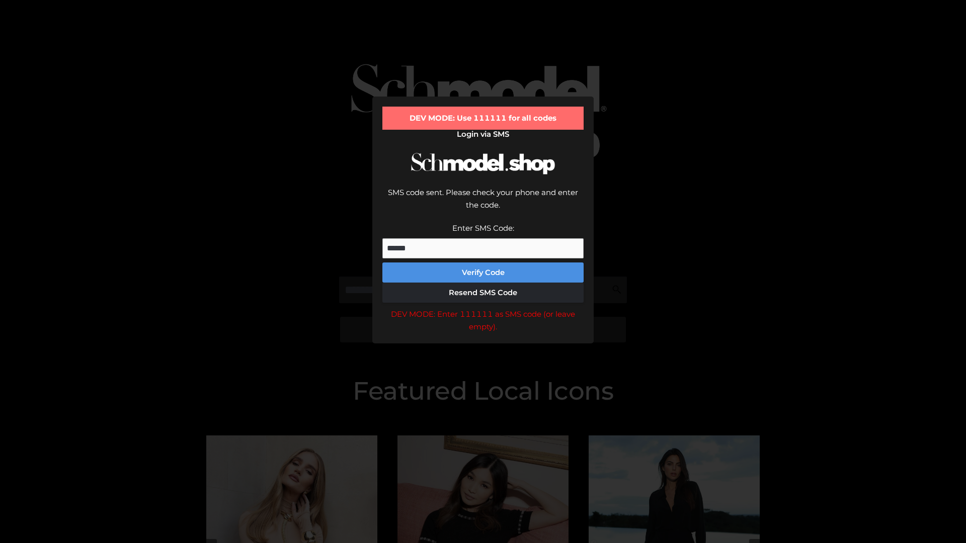 The width and height of the screenshot is (966, 543). What do you see at coordinates (483, 273) in the screenshot?
I see `button: Verify Code` at bounding box center [483, 273].